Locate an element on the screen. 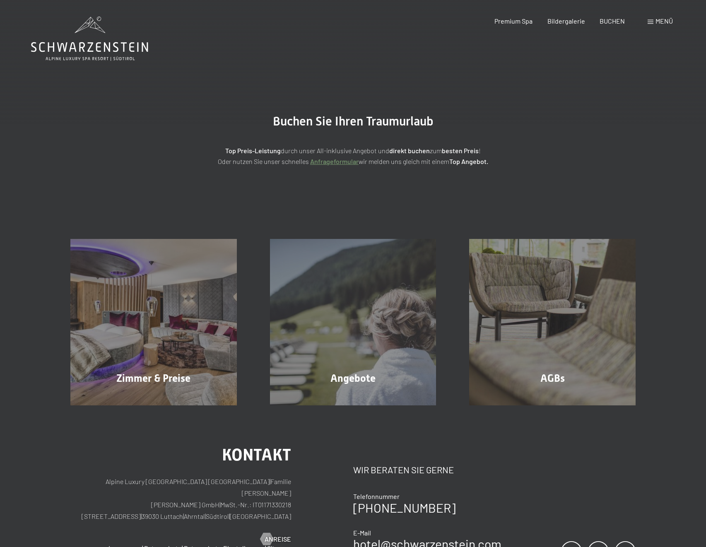  a: Bildergalerie is located at coordinates (566, 21).